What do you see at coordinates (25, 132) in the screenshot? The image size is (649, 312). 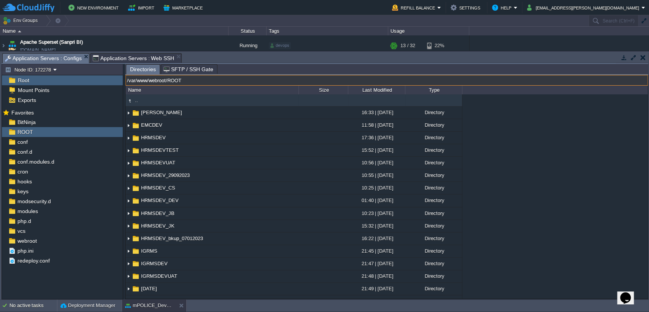 I see `a: ROOT` at bounding box center [25, 132].